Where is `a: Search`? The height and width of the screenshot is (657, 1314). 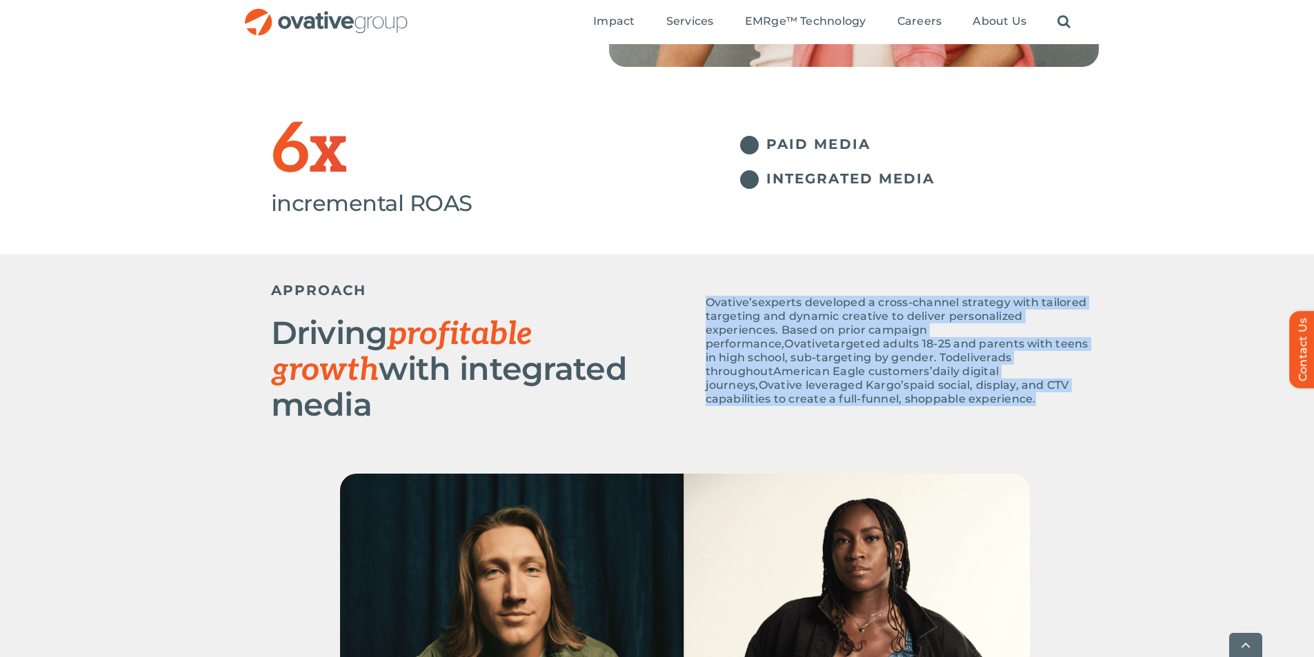 a: Search is located at coordinates (1064, 22).